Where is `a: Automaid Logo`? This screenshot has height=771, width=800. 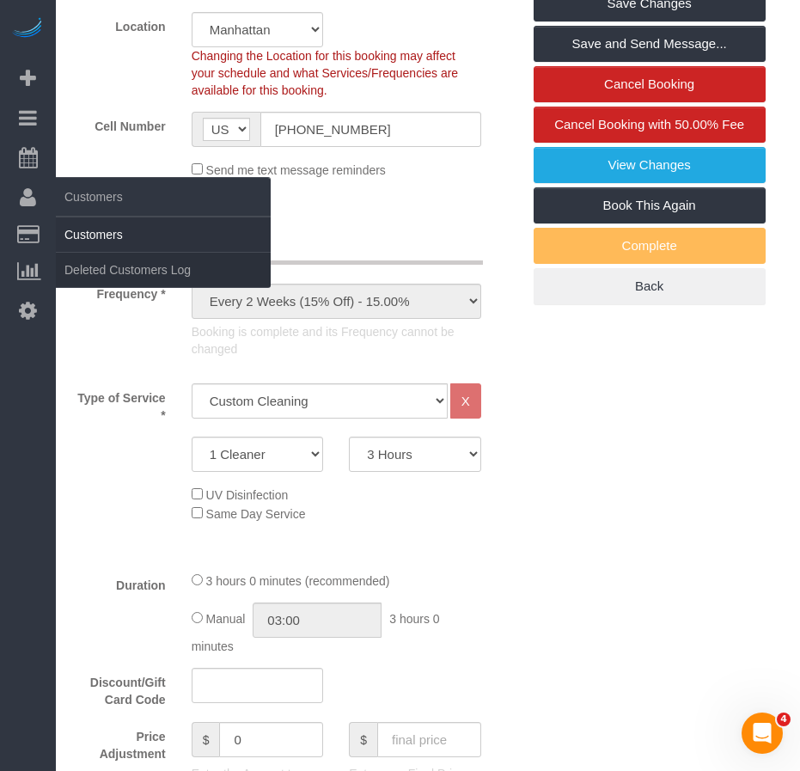 a: Automaid Logo is located at coordinates (28, 29).